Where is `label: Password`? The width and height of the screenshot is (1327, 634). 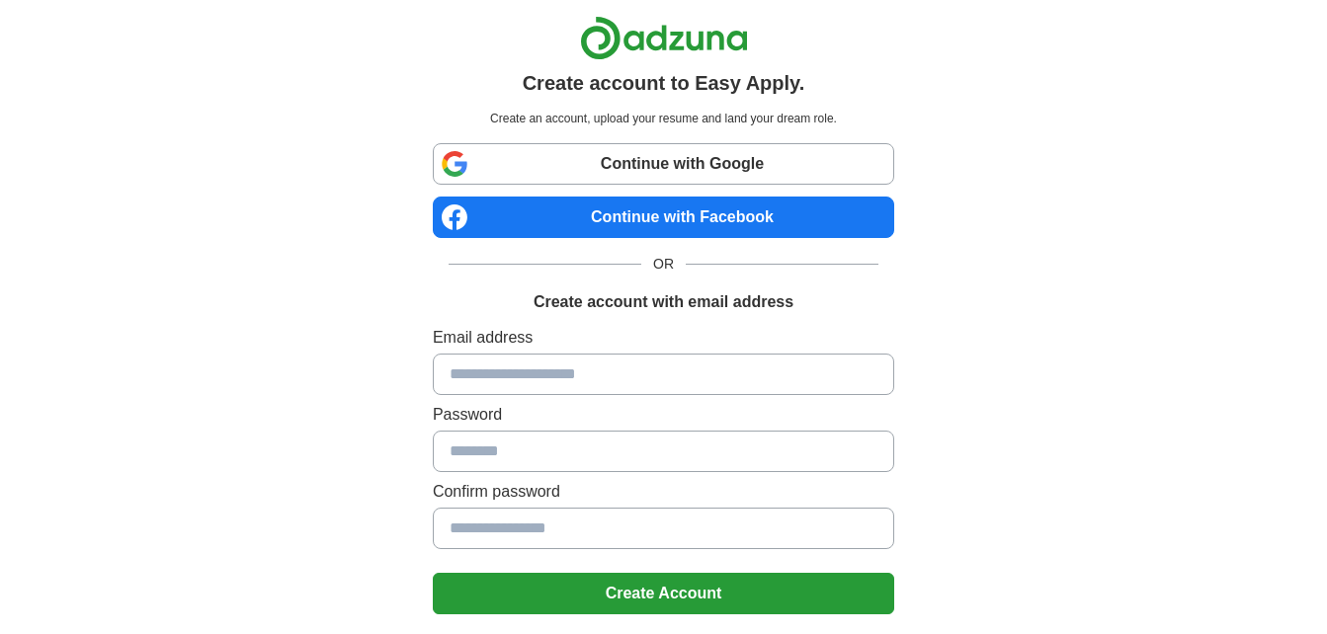 label: Password is located at coordinates (663, 415).